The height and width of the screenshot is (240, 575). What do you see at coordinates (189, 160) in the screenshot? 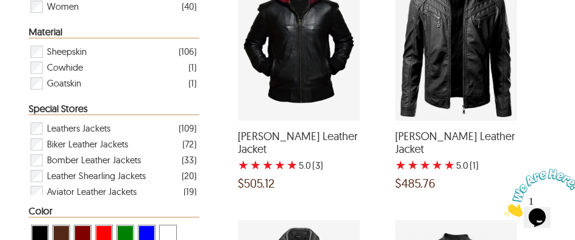
I see `div: ( 33 )` at bounding box center [189, 160].